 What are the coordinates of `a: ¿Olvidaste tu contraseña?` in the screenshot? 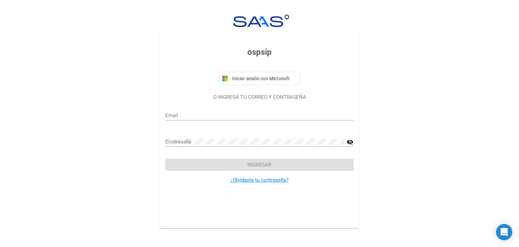 It's located at (260, 180).